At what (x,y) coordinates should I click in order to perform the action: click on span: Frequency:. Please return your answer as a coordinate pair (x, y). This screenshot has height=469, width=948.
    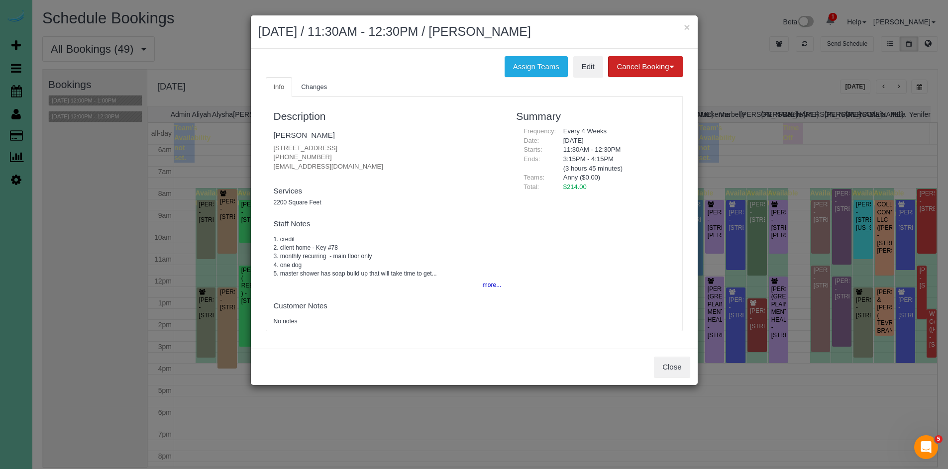
    Looking at the image, I should click on (539, 131).